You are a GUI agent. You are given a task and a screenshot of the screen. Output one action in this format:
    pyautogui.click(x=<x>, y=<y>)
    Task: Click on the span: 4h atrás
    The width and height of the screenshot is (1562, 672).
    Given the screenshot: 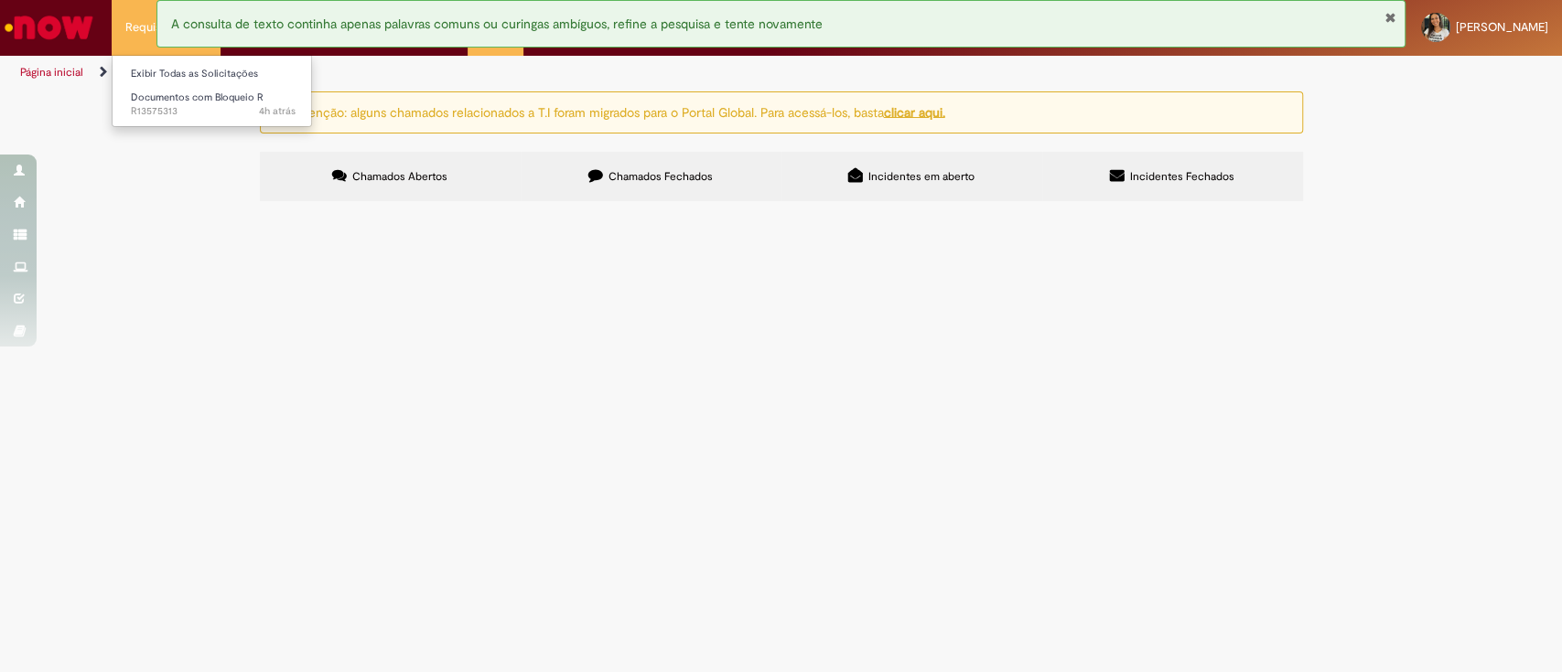 What is the action you would take?
    pyautogui.click(x=277, y=111)
    